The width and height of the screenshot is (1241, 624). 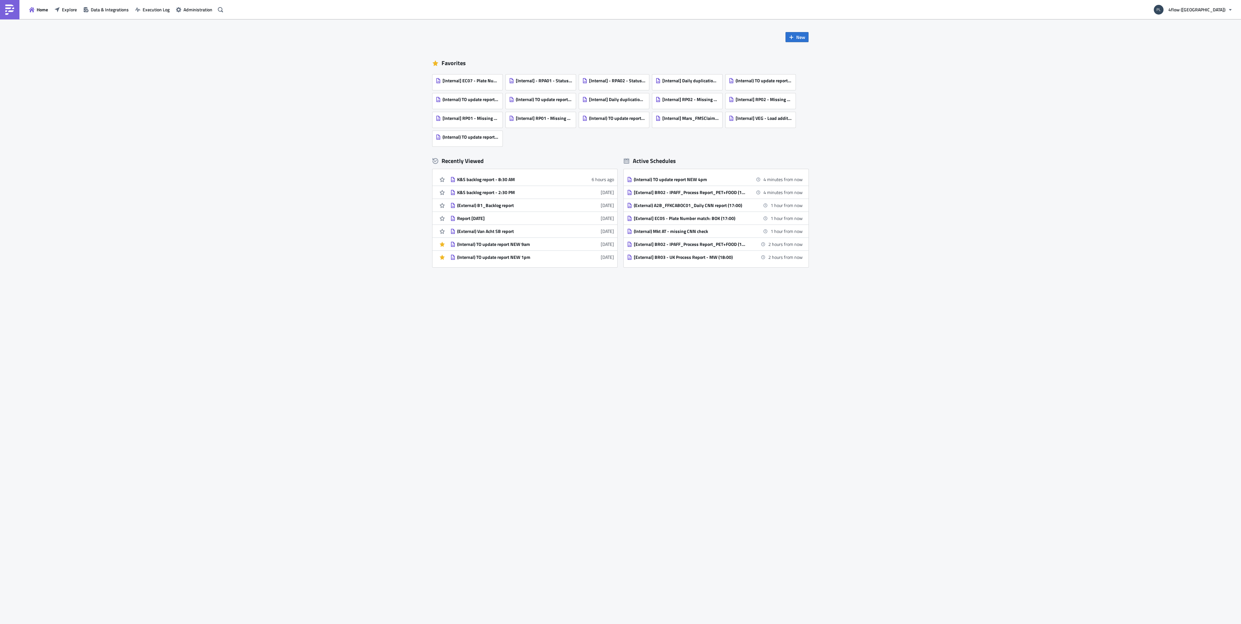 What do you see at coordinates (617, 118) in the screenshot?
I see `span: (Internal) TO update report NEW 4pm` at bounding box center [617, 118].